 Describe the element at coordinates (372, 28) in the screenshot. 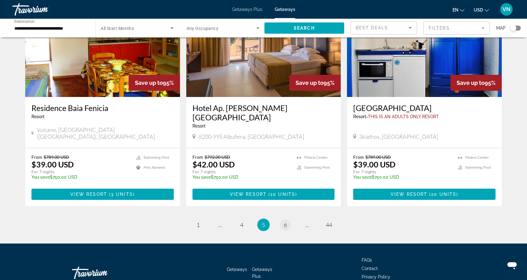

I see `span: Best Deals` at that location.